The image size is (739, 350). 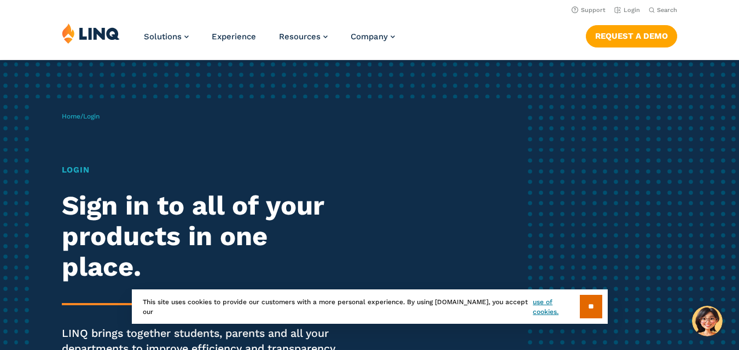 I want to click on a: use of cookies., so click(x=556, y=307).